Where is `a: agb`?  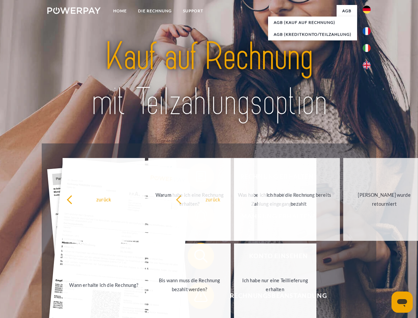
a: agb is located at coordinates (347, 11).